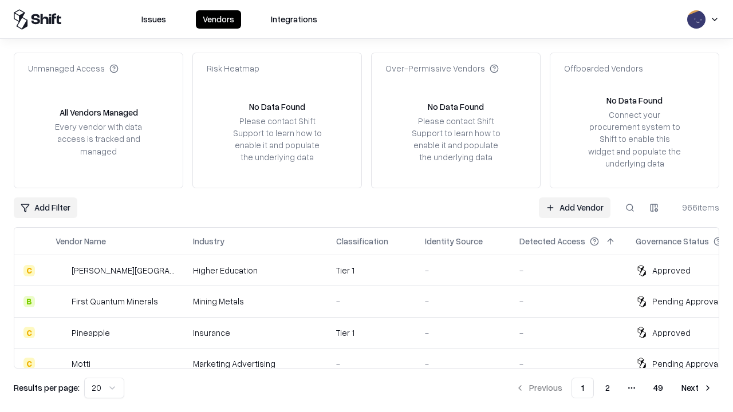 The width and height of the screenshot is (733, 412). What do you see at coordinates (442, 68) in the screenshot?
I see `div: Over-Permissive Vendors` at bounding box center [442, 68].